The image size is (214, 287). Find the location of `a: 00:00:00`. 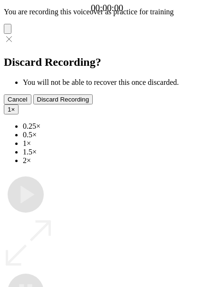

a: 00:00:00 is located at coordinates (107, 8).